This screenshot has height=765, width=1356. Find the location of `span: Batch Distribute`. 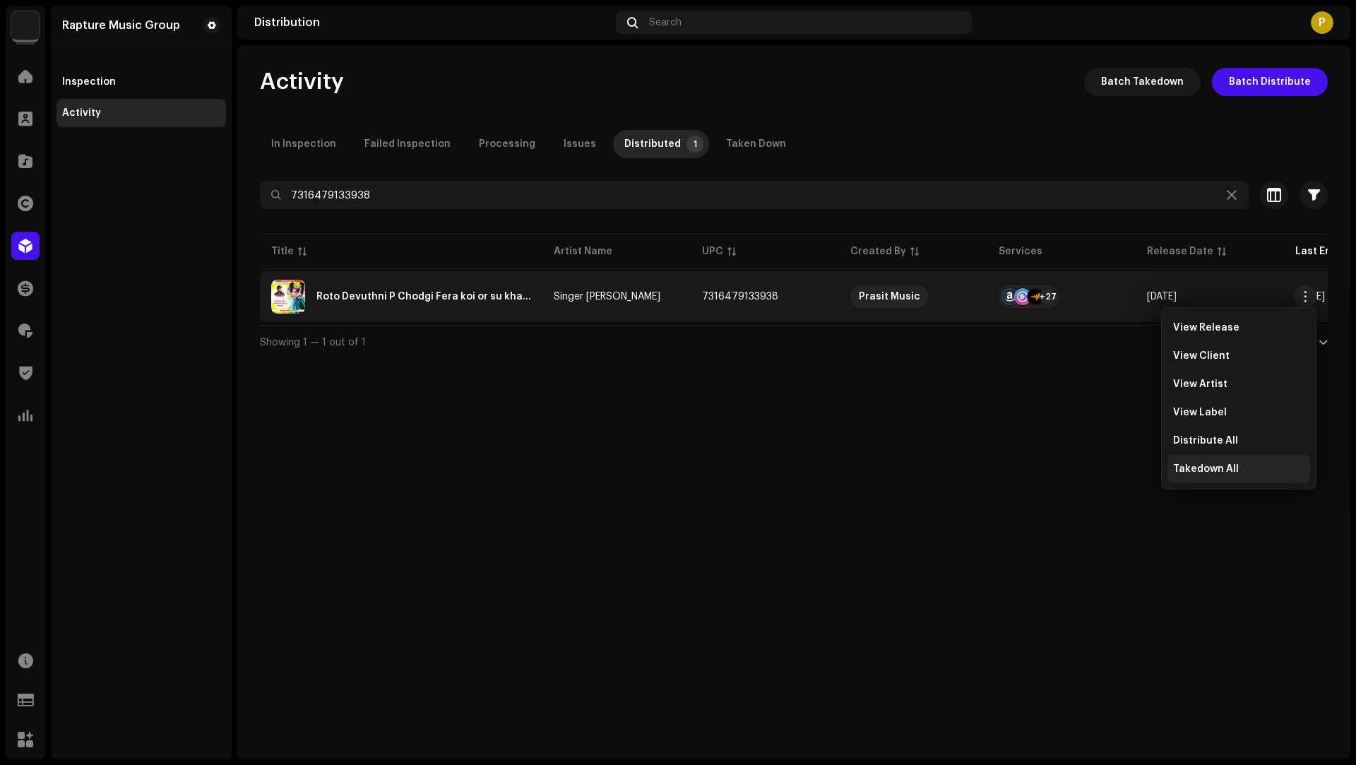

span: Batch Distribute is located at coordinates (1270, 82).